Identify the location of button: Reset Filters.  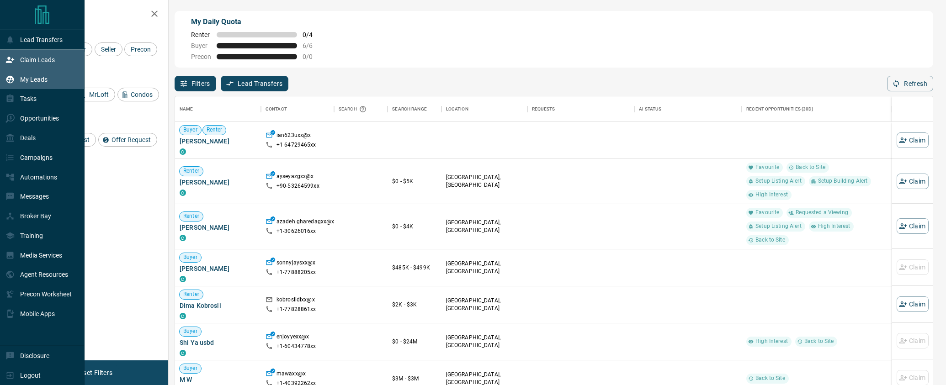
(94, 373).